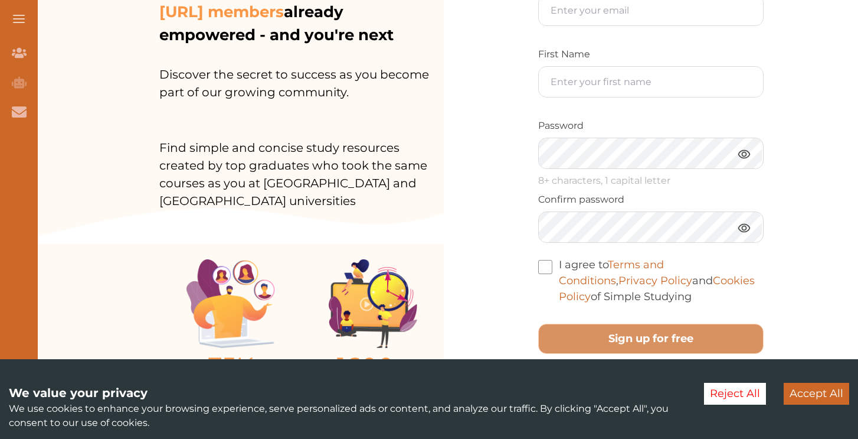 The width and height of the screenshot is (858, 439). What do you see at coordinates (735, 393) in the screenshot?
I see `button: Decline cookies` at bounding box center [735, 393].